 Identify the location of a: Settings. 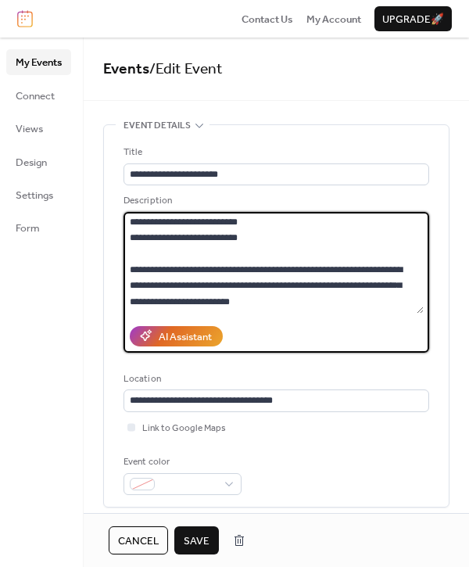
(38, 195).